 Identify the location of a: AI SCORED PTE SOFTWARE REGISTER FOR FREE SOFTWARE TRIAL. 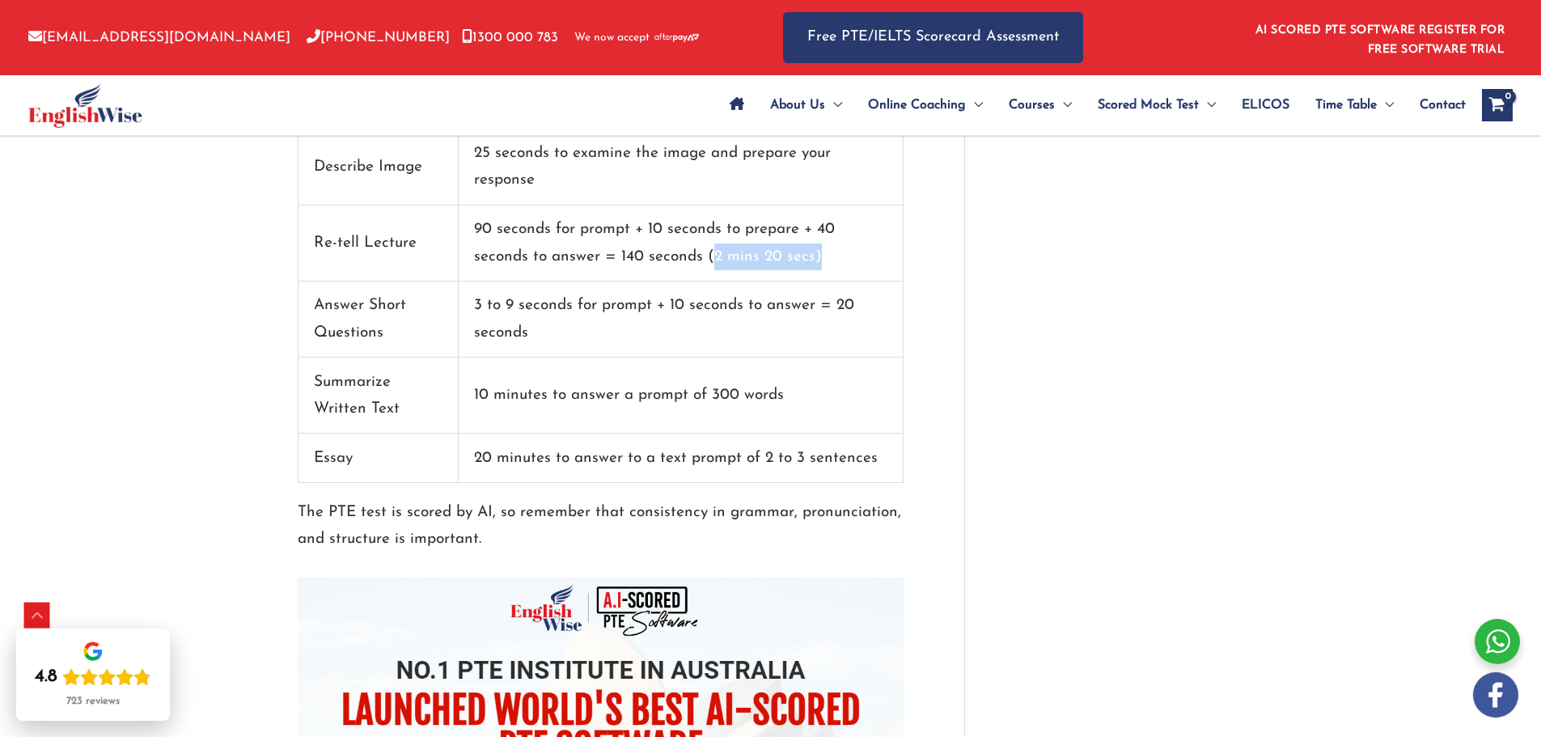
(1380, 40).